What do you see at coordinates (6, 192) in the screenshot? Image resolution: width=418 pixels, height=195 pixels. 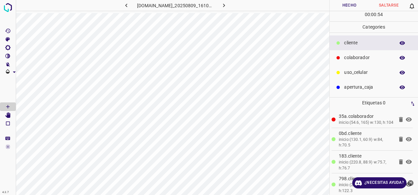 I see `div: 4.3.7` at bounding box center [6, 192].